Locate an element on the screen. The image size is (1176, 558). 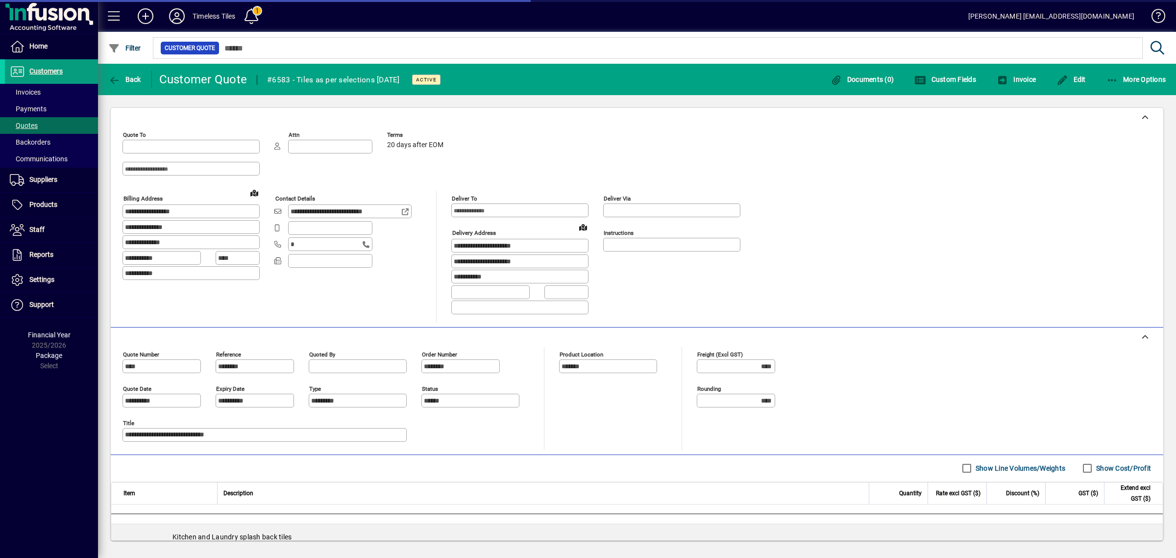
a: Home is located at coordinates (51, 47).